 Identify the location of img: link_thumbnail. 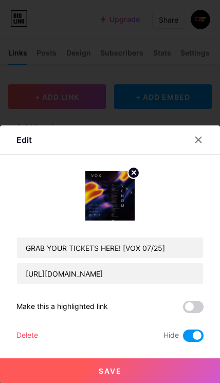
(110, 196).